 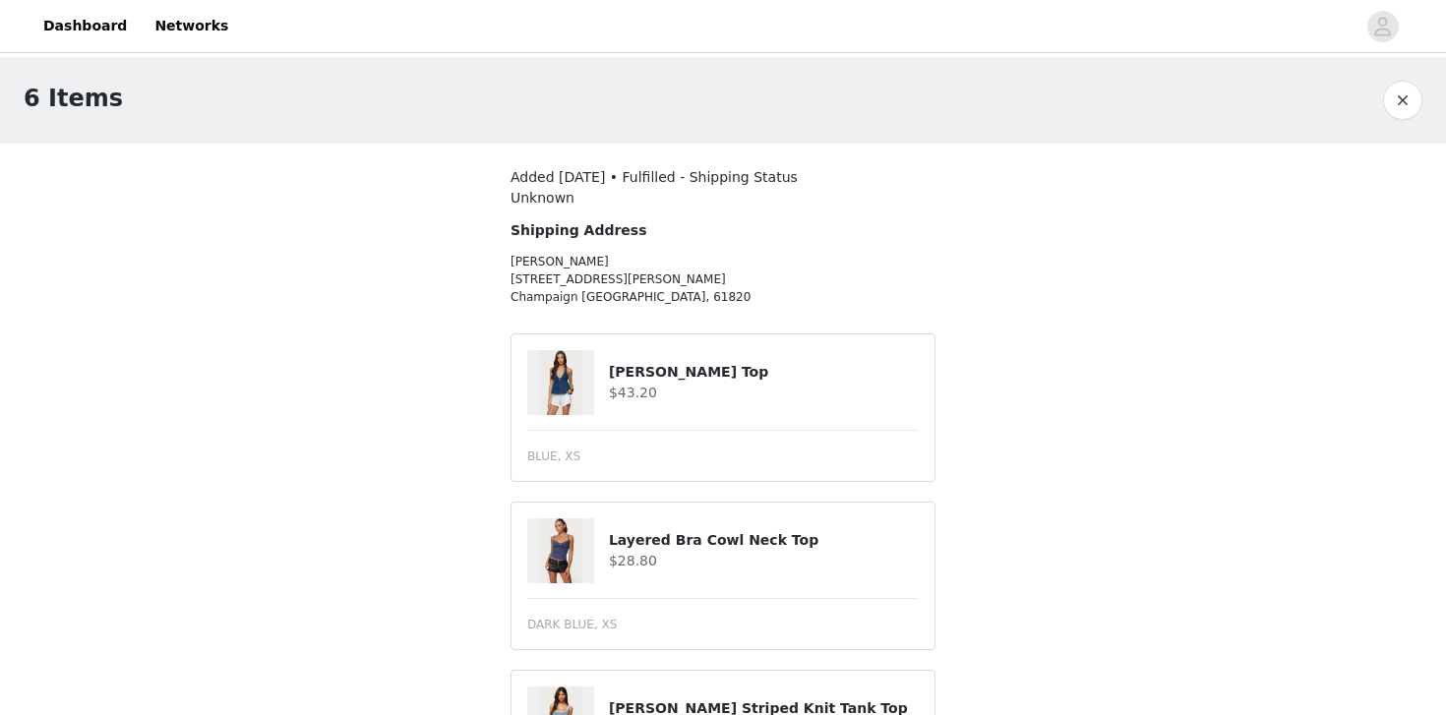 What do you see at coordinates (561, 551) in the screenshot?
I see `img: Layered Bra Cowl Neck Top` at bounding box center [561, 551].